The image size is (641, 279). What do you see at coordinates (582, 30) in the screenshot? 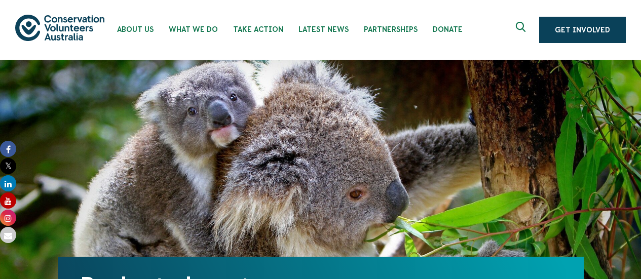
I see `a: Get Involved` at bounding box center [582, 30].